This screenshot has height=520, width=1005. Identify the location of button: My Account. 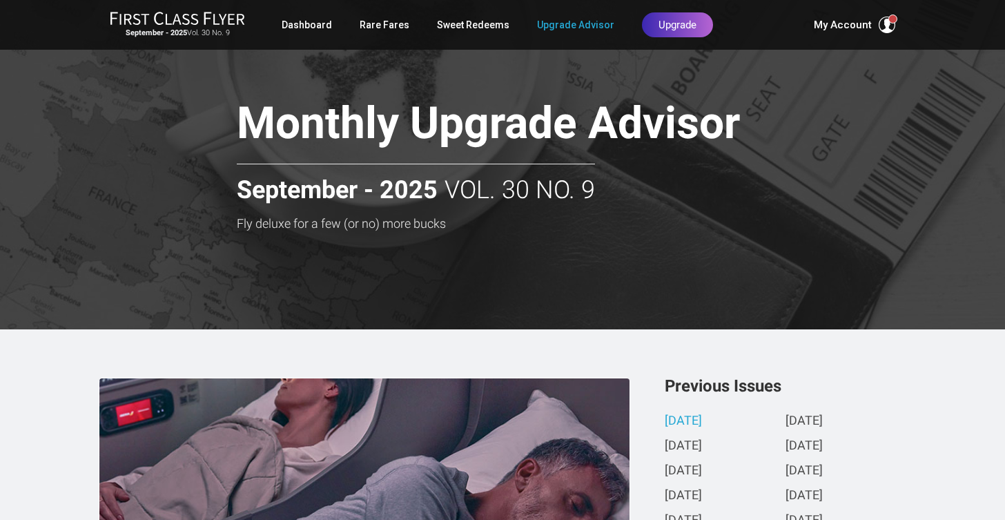
(854, 25).